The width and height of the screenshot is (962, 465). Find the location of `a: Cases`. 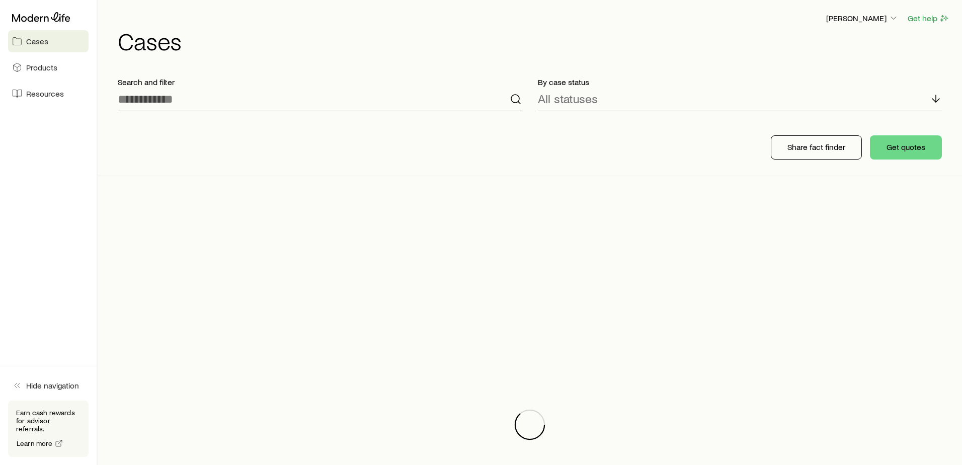

a: Cases is located at coordinates (48, 41).